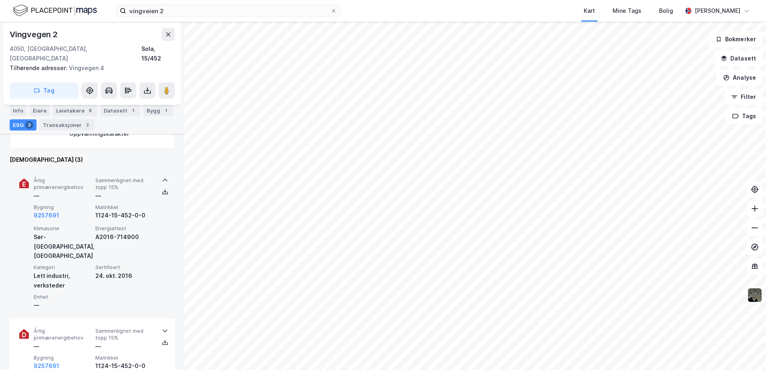 This screenshot has height=370, width=766. What do you see at coordinates (46, 215) in the screenshot?
I see `button: 9257691` at bounding box center [46, 215].